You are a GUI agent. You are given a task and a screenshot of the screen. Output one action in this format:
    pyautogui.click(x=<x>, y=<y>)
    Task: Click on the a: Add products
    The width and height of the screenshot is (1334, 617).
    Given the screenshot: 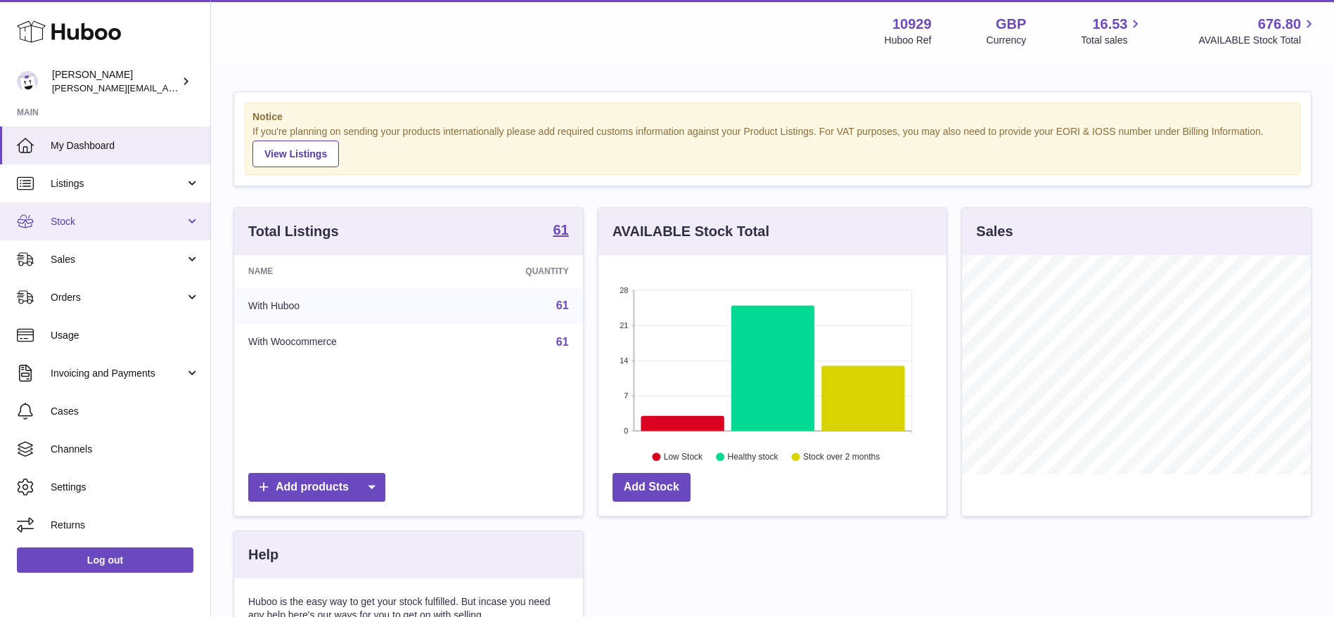 What is the action you would take?
    pyautogui.click(x=316, y=487)
    